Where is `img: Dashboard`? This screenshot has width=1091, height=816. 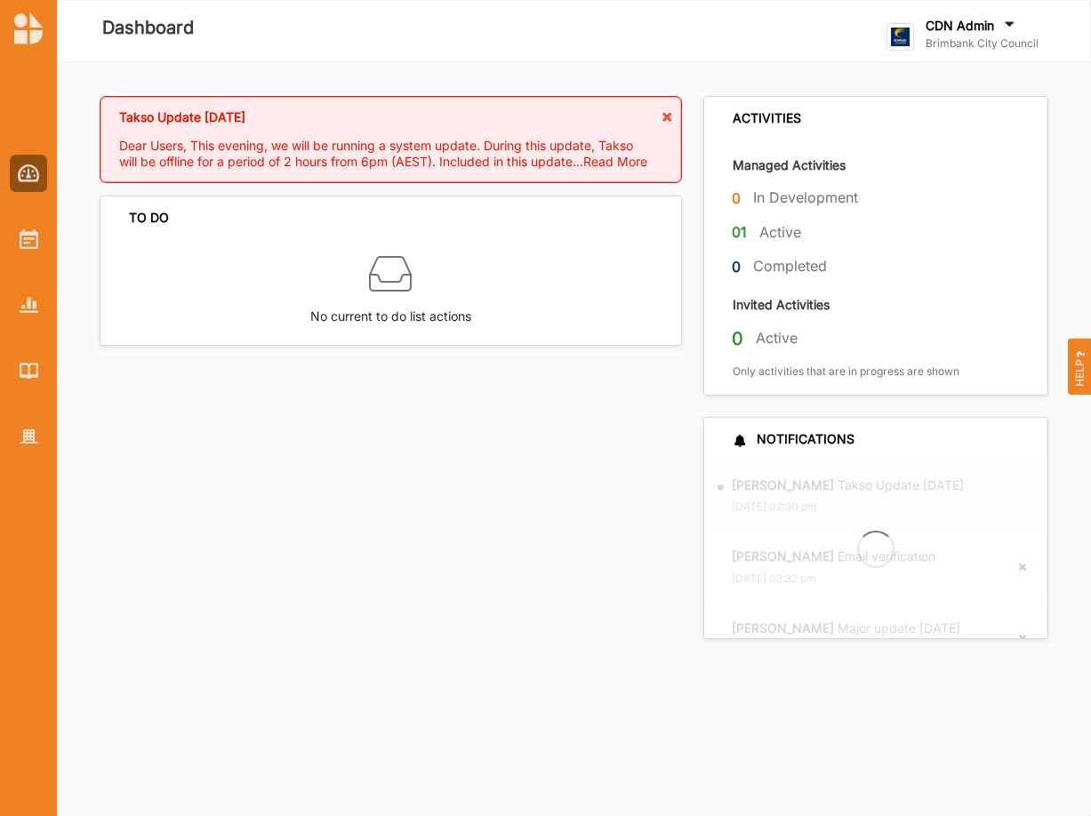
img: Dashboard is located at coordinates (28, 173).